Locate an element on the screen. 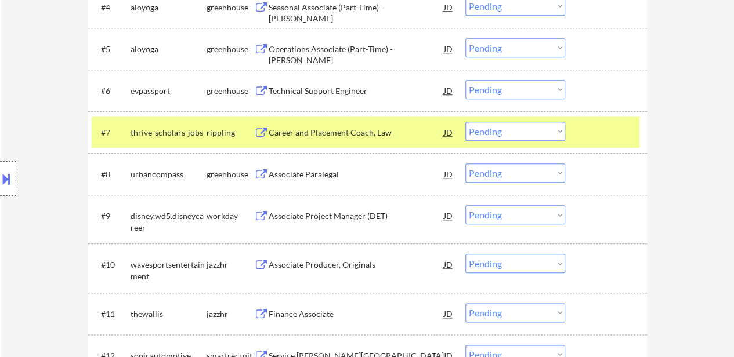  div: Finance Associate is located at coordinates (356, 314).